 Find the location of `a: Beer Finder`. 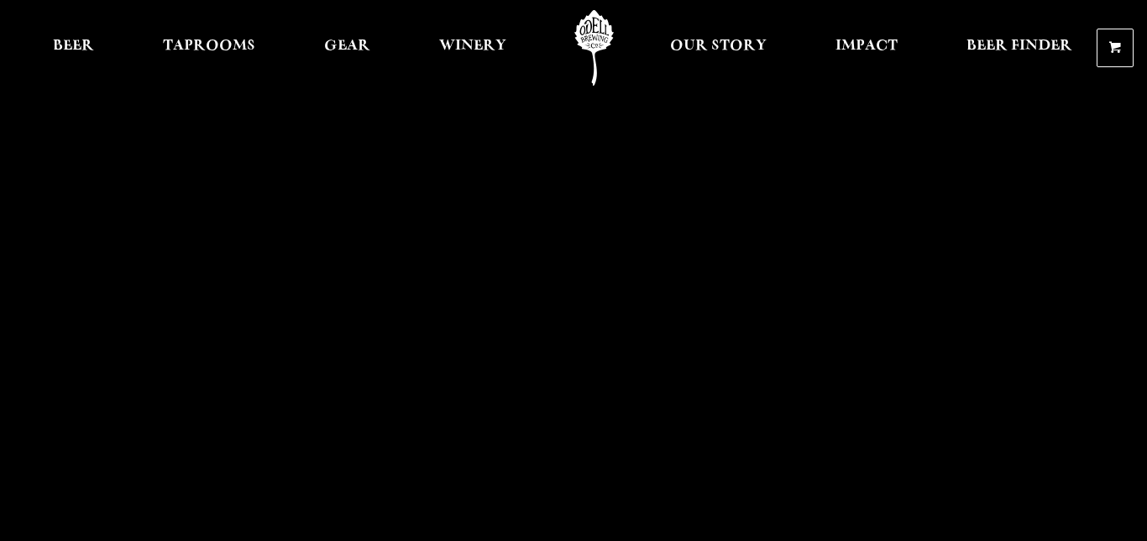

a: Beer Finder is located at coordinates (1020, 48).